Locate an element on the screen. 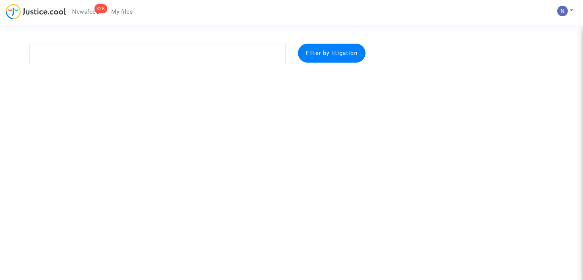 The width and height of the screenshot is (583, 280). span: My files is located at coordinates (122, 12).